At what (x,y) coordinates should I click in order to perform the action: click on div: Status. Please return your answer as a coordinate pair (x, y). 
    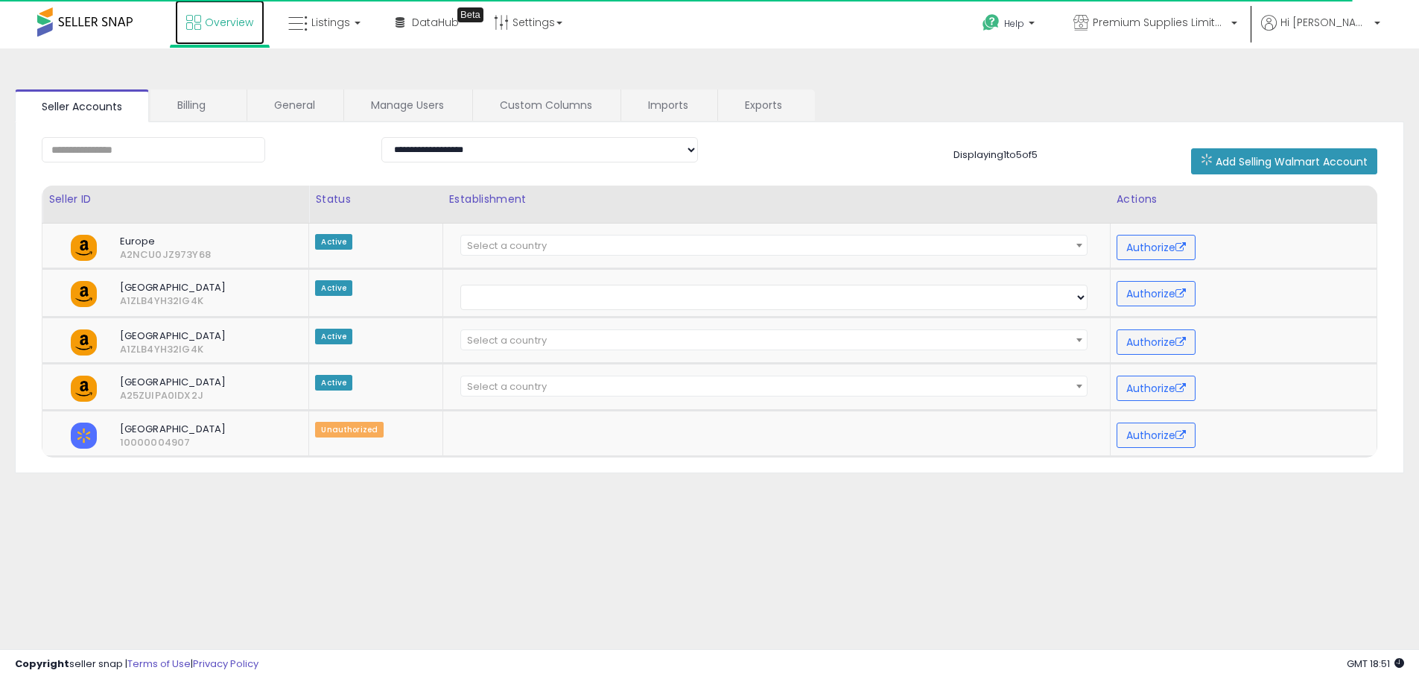
    Looking at the image, I should click on (376, 199).